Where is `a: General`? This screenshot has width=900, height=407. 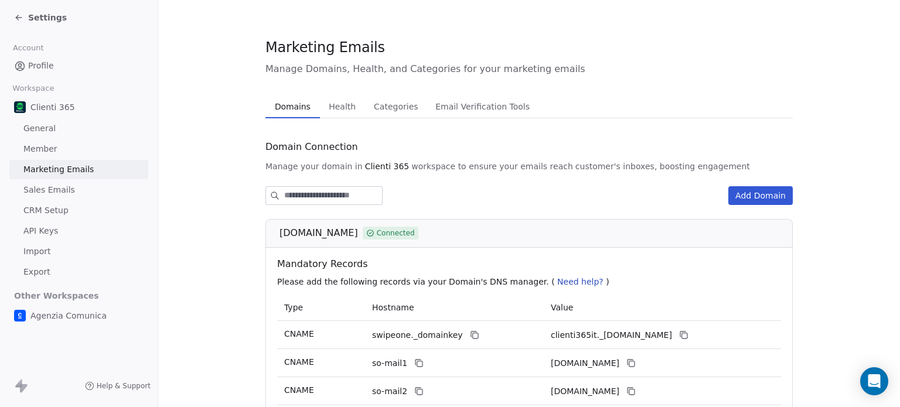 a: General is located at coordinates (79, 128).